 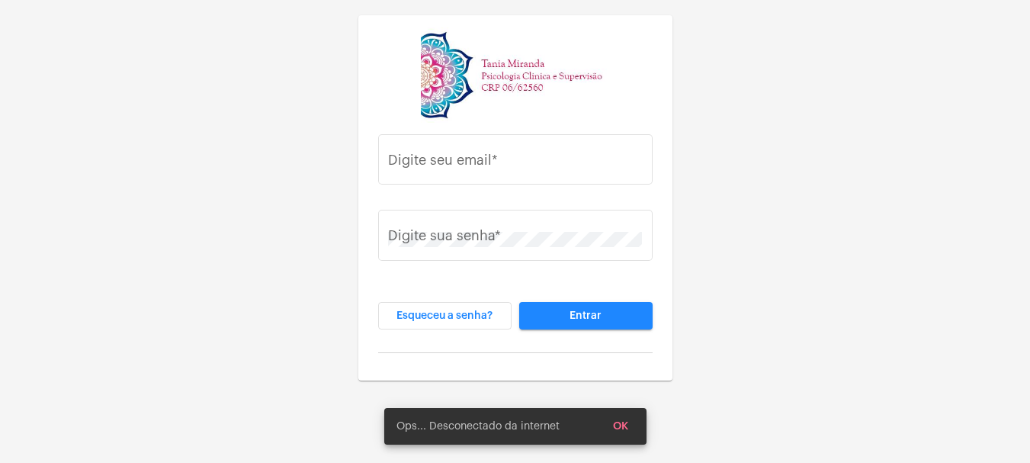 What do you see at coordinates (586, 316) in the screenshot?
I see `button: Entrar` at bounding box center [586, 316].